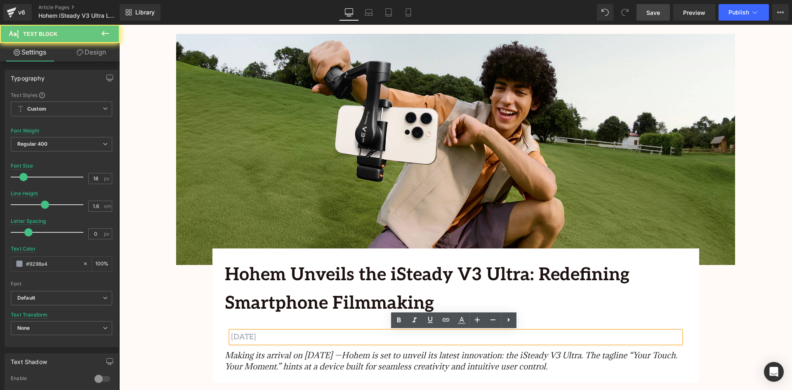 The width and height of the screenshot is (792, 390). What do you see at coordinates (21, 12) in the screenshot?
I see `div: v6` at bounding box center [21, 12].